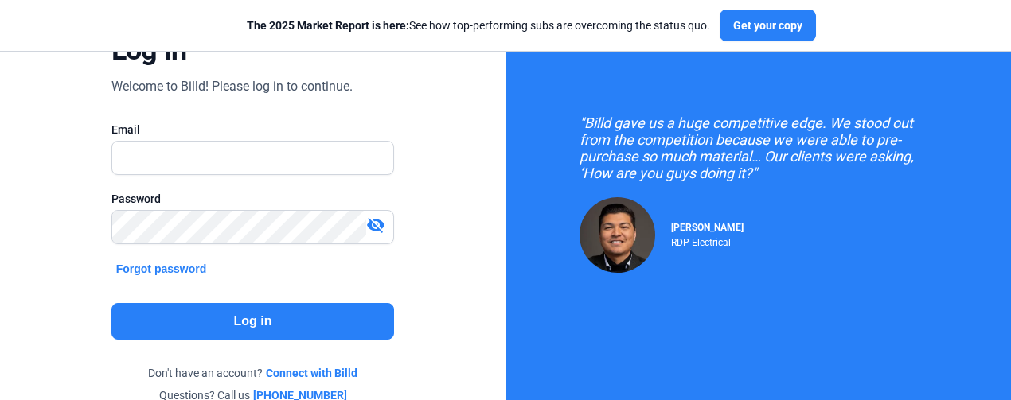 The image size is (1011, 400). I want to click on img: Raul Pacheco, so click(617, 235).